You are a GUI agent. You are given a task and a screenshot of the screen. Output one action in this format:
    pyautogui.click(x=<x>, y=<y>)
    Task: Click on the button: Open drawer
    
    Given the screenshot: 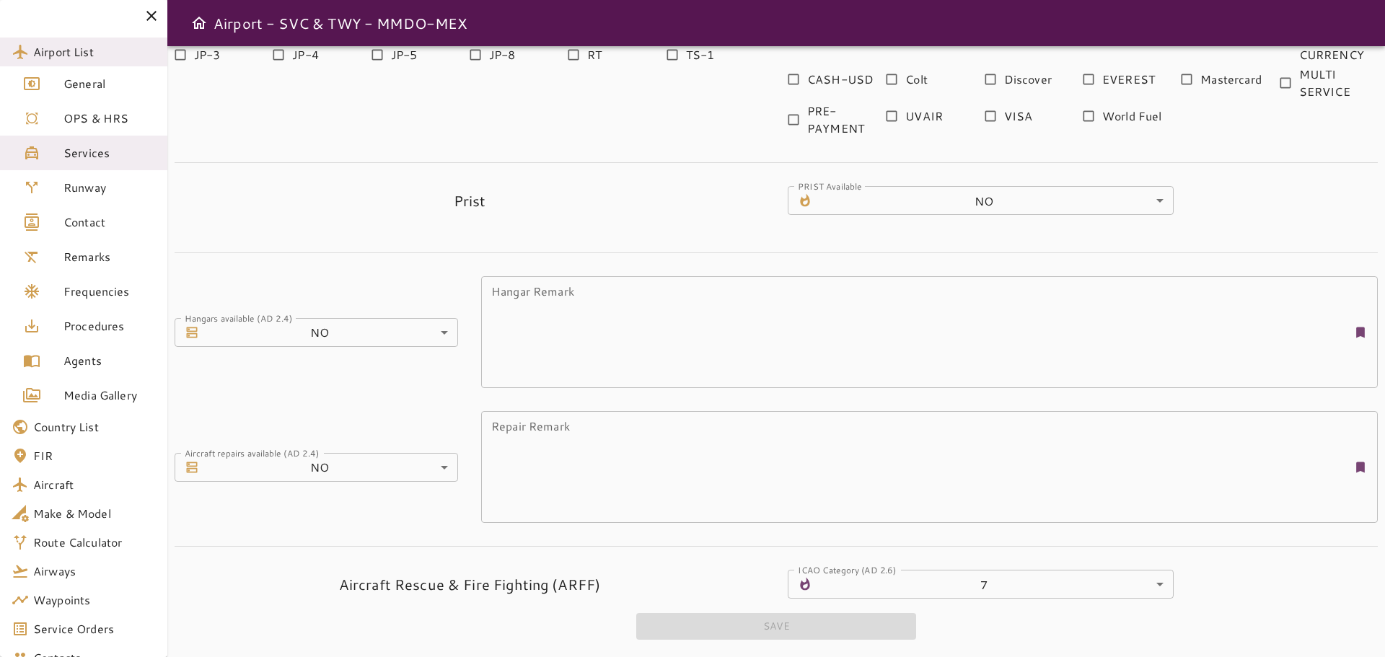 What is the action you would take?
    pyautogui.click(x=199, y=23)
    